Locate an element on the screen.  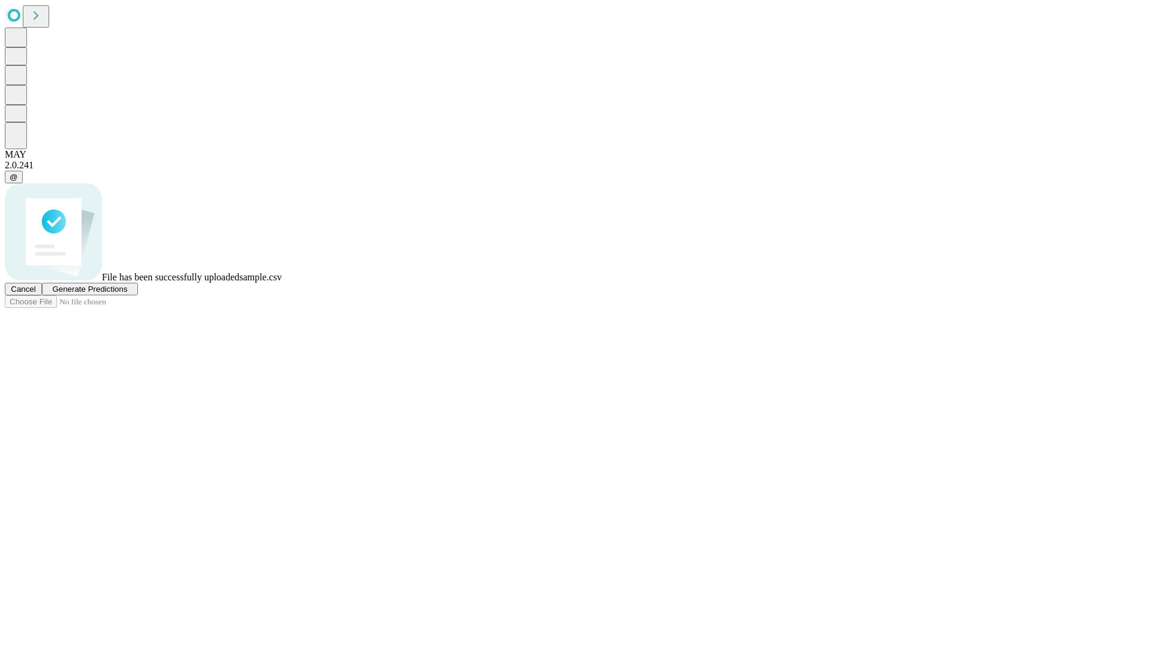
button: Cancel is located at coordinates (23, 289).